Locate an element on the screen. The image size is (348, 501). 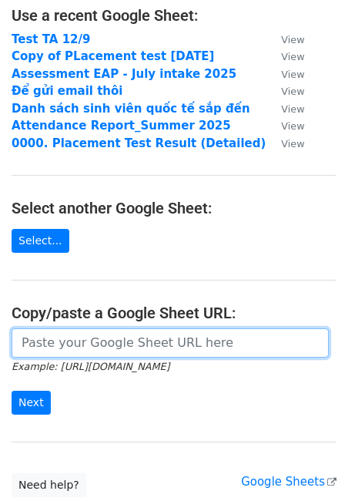
a: Danh sách sinh viên quốc tế sắp đến is located at coordinates (131, 109).